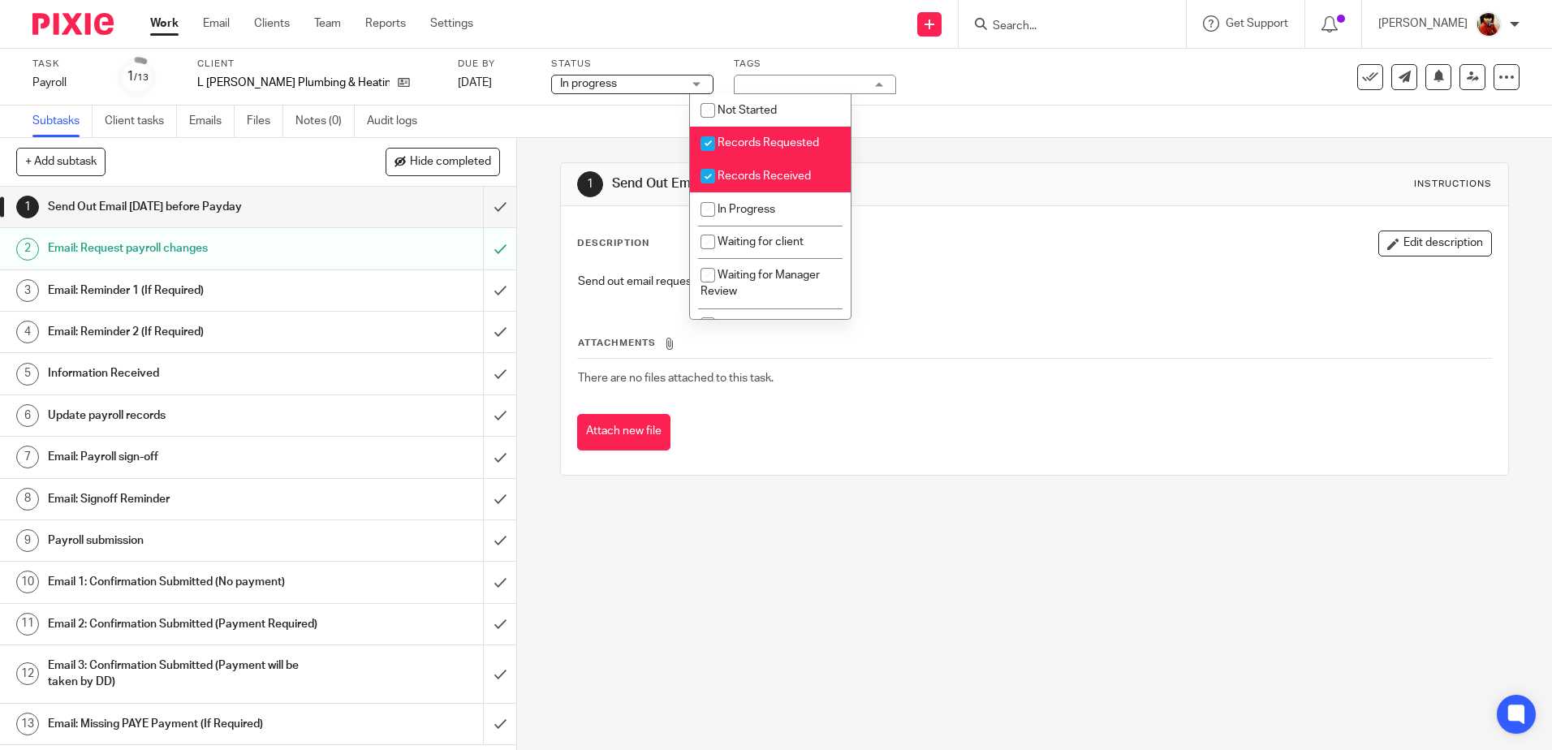  I want to click on a: Client tasks, so click(140, 121).